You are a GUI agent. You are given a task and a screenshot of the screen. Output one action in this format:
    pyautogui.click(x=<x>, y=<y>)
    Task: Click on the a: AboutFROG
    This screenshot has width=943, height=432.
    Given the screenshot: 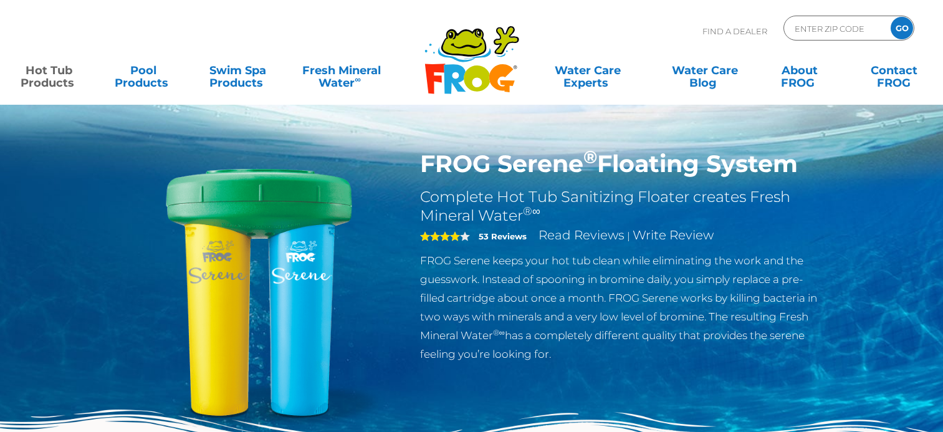 What is the action you would take?
    pyautogui.click(x=800, y=70)
    